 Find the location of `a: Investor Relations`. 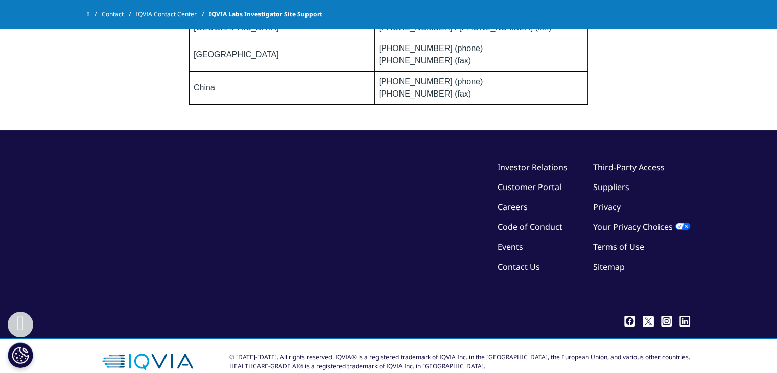

a: Investor Relations is located at coordinates (533, 167).